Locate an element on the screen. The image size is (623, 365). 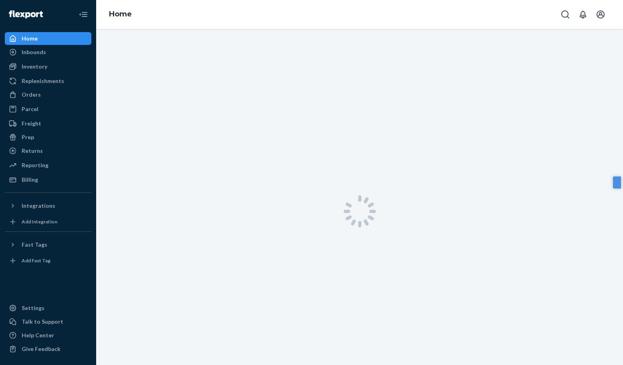
a: Prep is located at coordinates (48, 137).